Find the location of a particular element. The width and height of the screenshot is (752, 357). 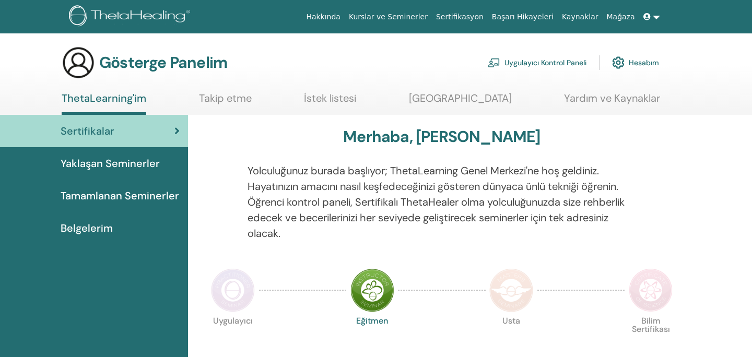

img: Usta is located at coordinates (511, 290).